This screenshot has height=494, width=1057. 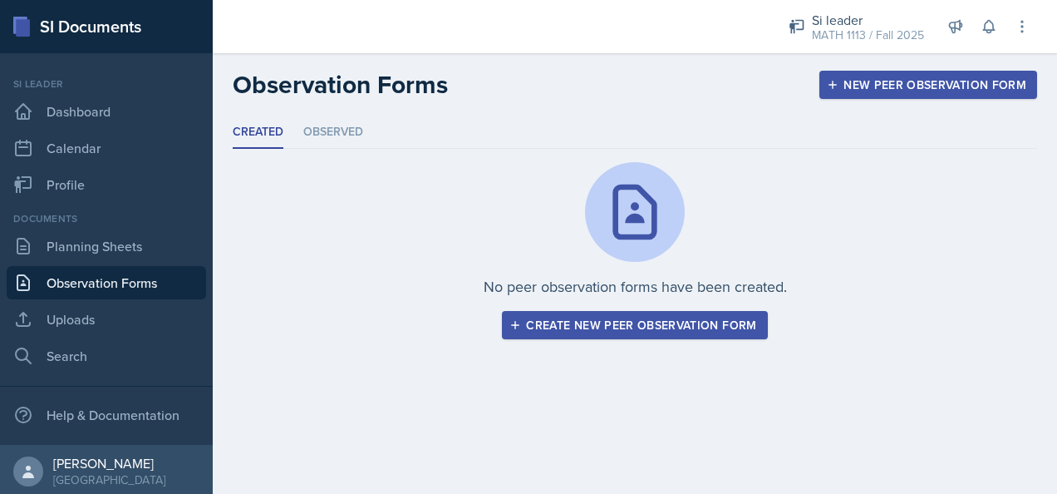 What do you see at coordinates (333, 132) in the screenshot?
I see `li: Observed` at bounding box center [333, 132].